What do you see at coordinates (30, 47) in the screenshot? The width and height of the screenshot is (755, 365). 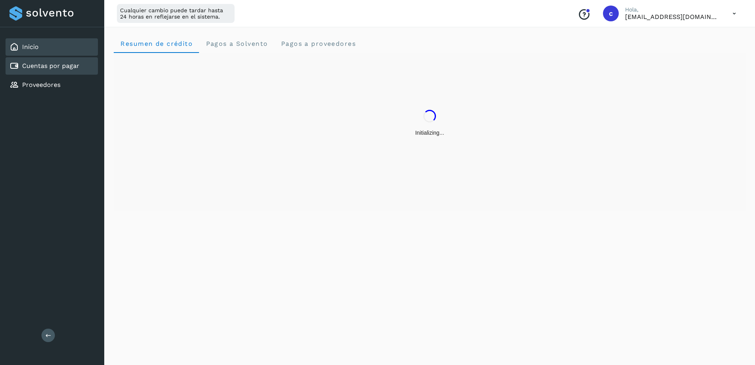 I see `a: Inicio` at bounding box center [30, 47].